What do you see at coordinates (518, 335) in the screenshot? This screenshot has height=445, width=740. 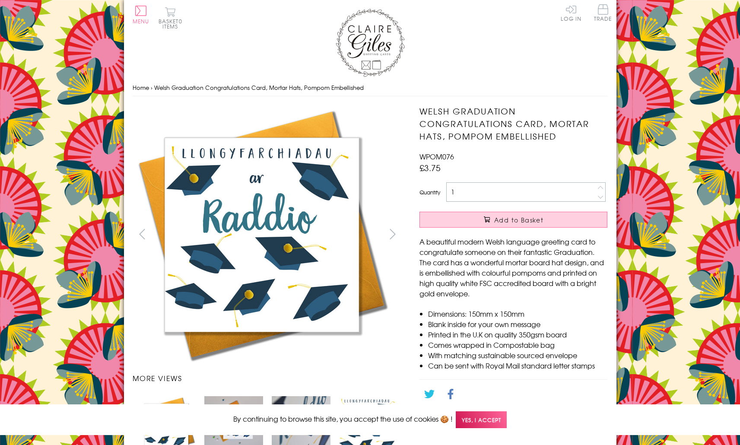 I see `li: Printed in the U.K on quality 350gsm board` at bounding box center [518, 335].